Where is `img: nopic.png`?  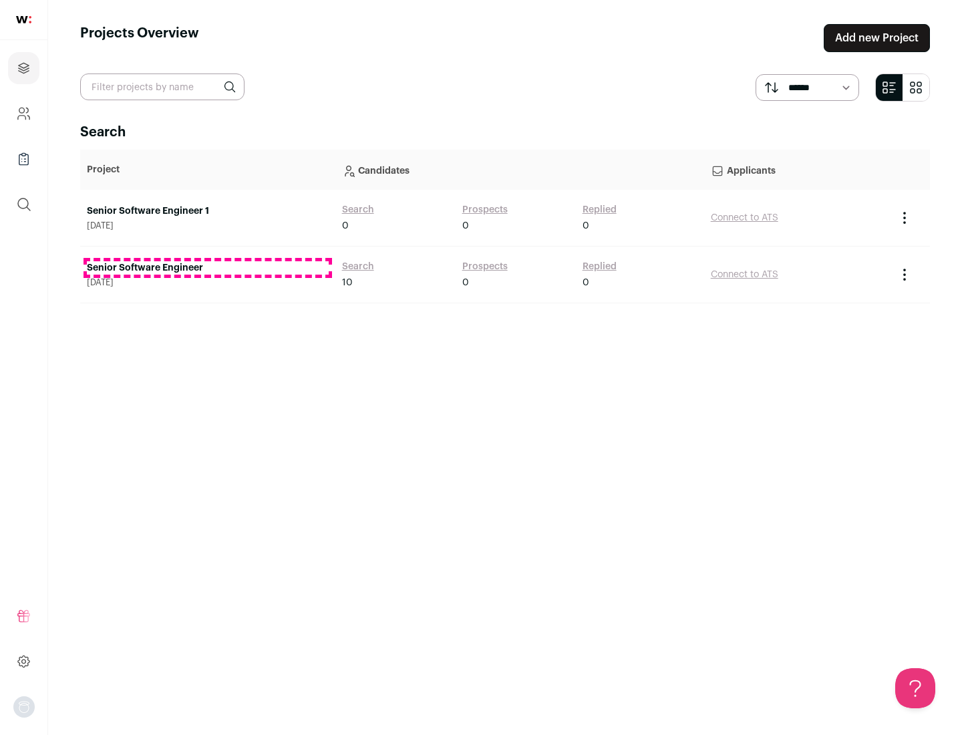
img: nopic.png is located at coordinates (24, 707).